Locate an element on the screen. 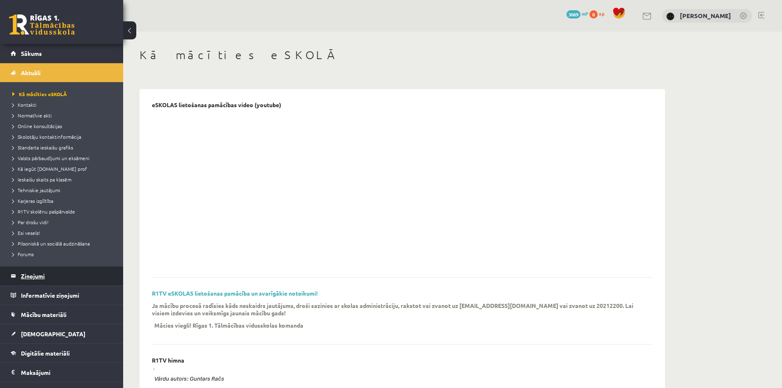 The width and height of the screenshot is (782, 388). span: Forums is located at coordinates (23, 254).